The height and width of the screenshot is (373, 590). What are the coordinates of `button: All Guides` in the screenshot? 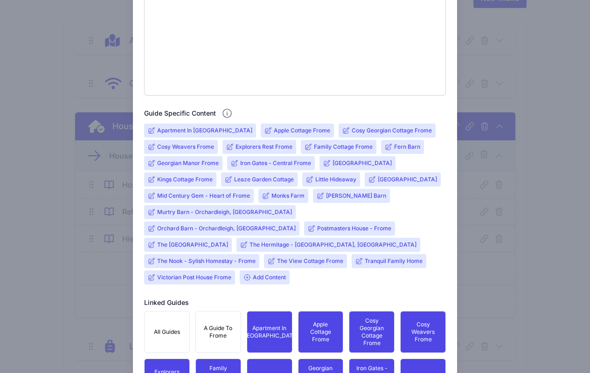 It's located at (167, 332).